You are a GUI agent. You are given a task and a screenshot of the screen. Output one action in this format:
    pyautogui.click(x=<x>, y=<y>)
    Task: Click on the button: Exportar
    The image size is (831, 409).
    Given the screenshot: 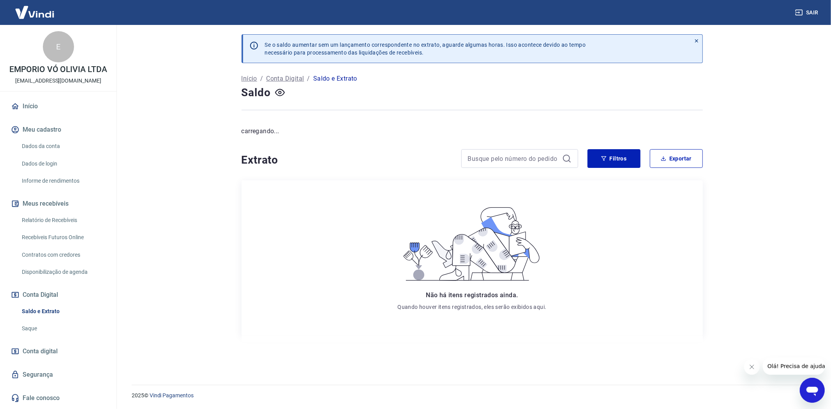 What is the action you would take?
    pyautogui.click(x=676, y=158)
    